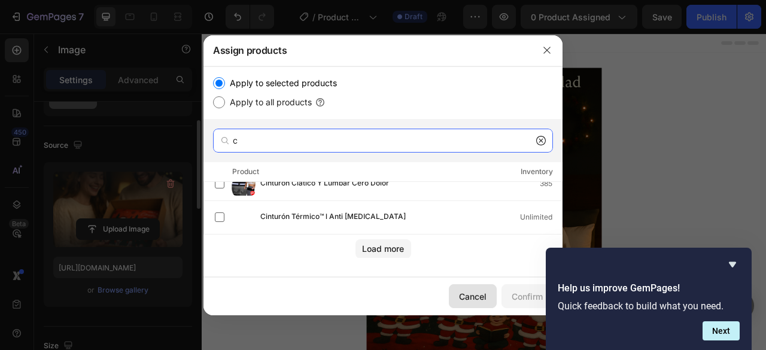 The height and width of the screenshot is (350, 766). What do you see at coordinates (245, 172) in the screenshot?
I see `div: Product` at bounding box center [245, 172].